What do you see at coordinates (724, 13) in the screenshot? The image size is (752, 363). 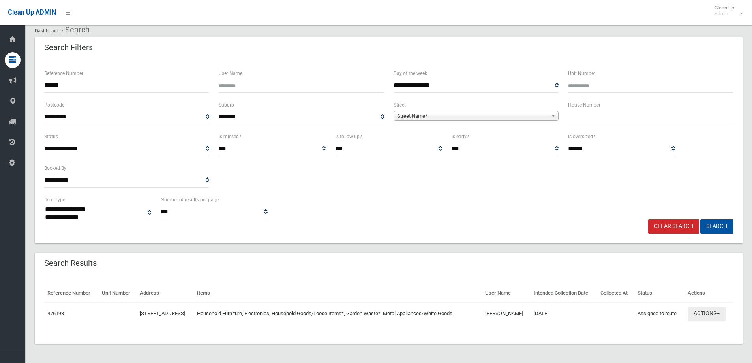 I see `small: Admin` at bounding box center [724, 13].